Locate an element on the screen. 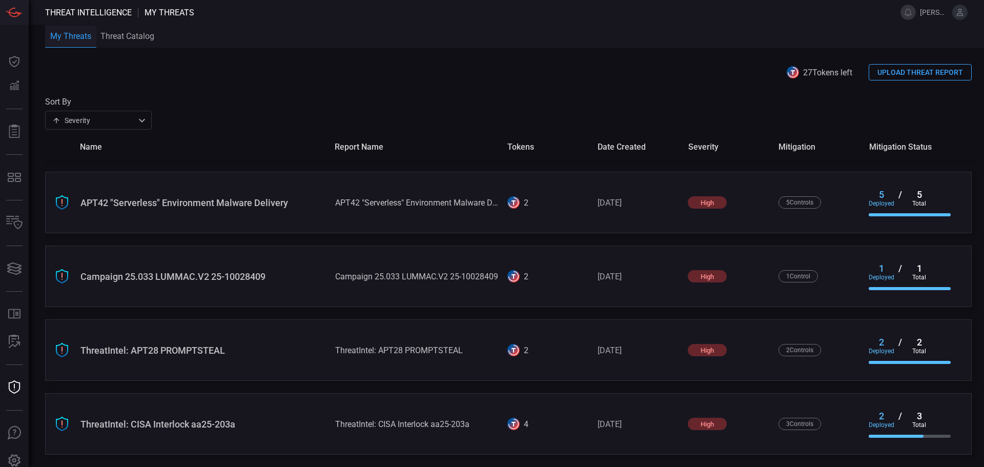 Image resolution: width=984 pixels, height=467 pixels. span: My Threats is located at coordinates (169, 12).